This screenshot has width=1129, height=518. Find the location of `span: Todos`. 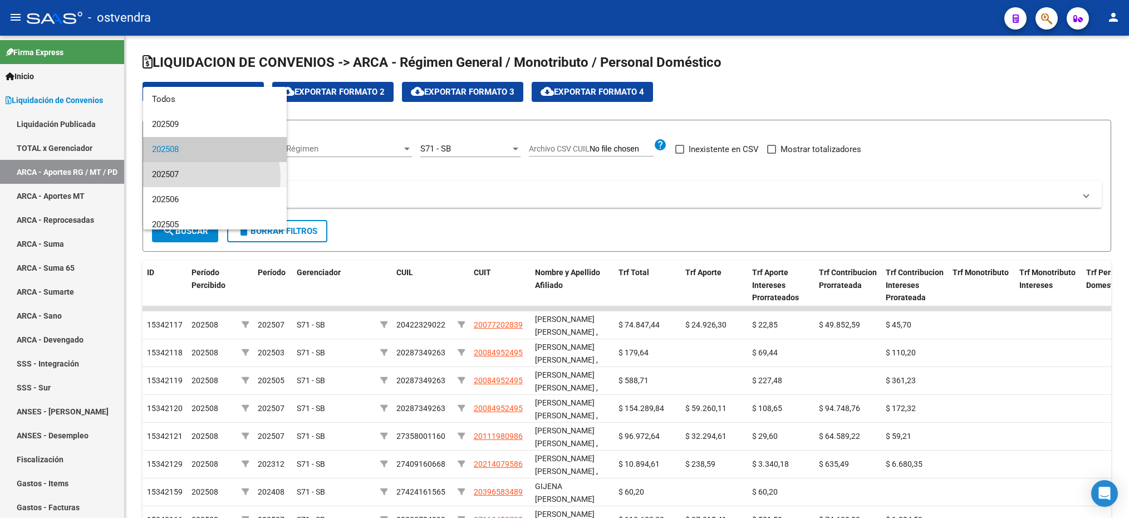

span: Todos is located at coordinates (215, 99).